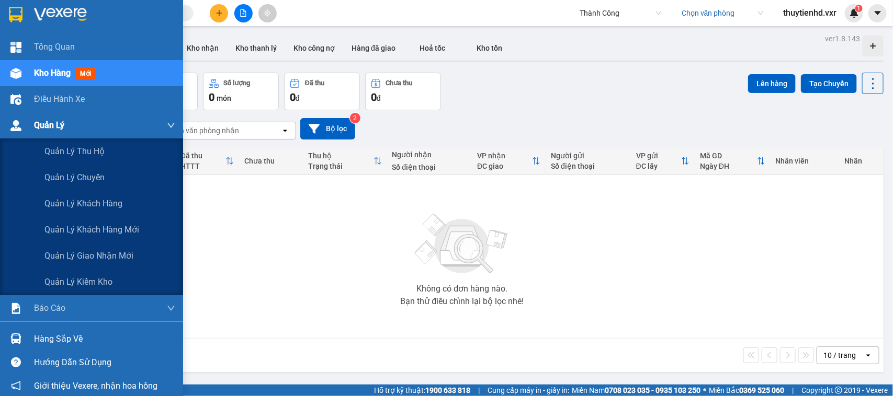  I want to click on span: Thành Công, so click(620, 13).